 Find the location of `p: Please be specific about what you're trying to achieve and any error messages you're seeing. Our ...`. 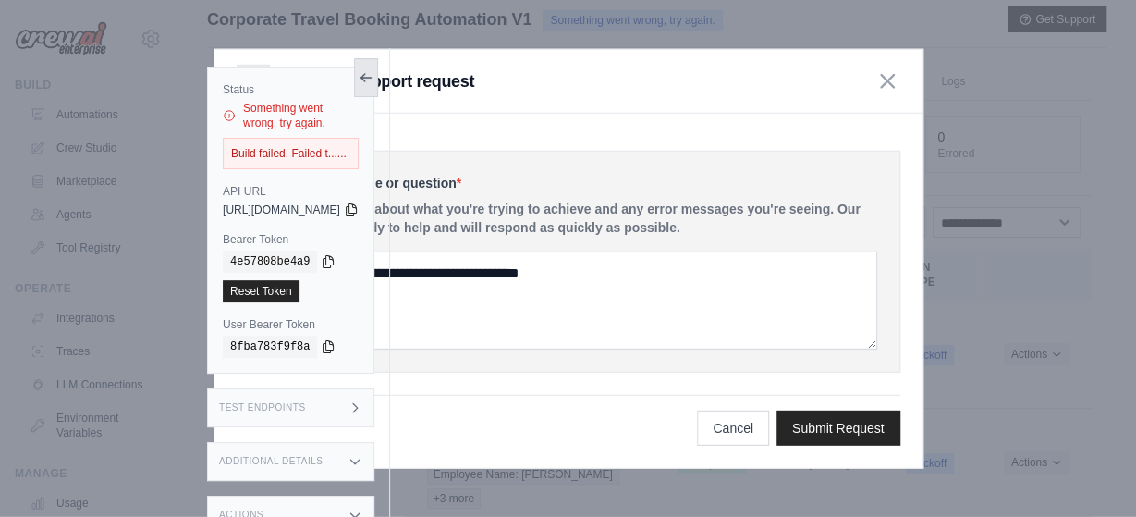

p: Please be specific about what you're trying to achieve and any error messages you're seeing. Our ... is located at coordinates (569, 218).